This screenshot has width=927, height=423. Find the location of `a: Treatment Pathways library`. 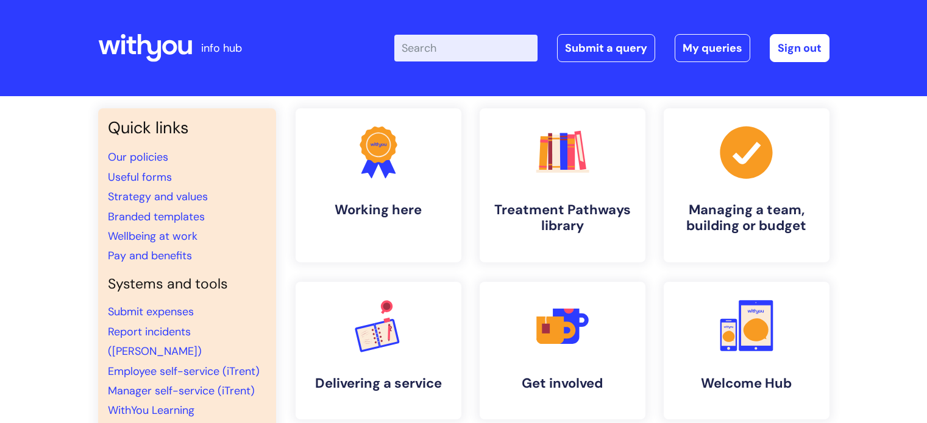

a: Treatment Pathways library is located at coordinates (562, 185).